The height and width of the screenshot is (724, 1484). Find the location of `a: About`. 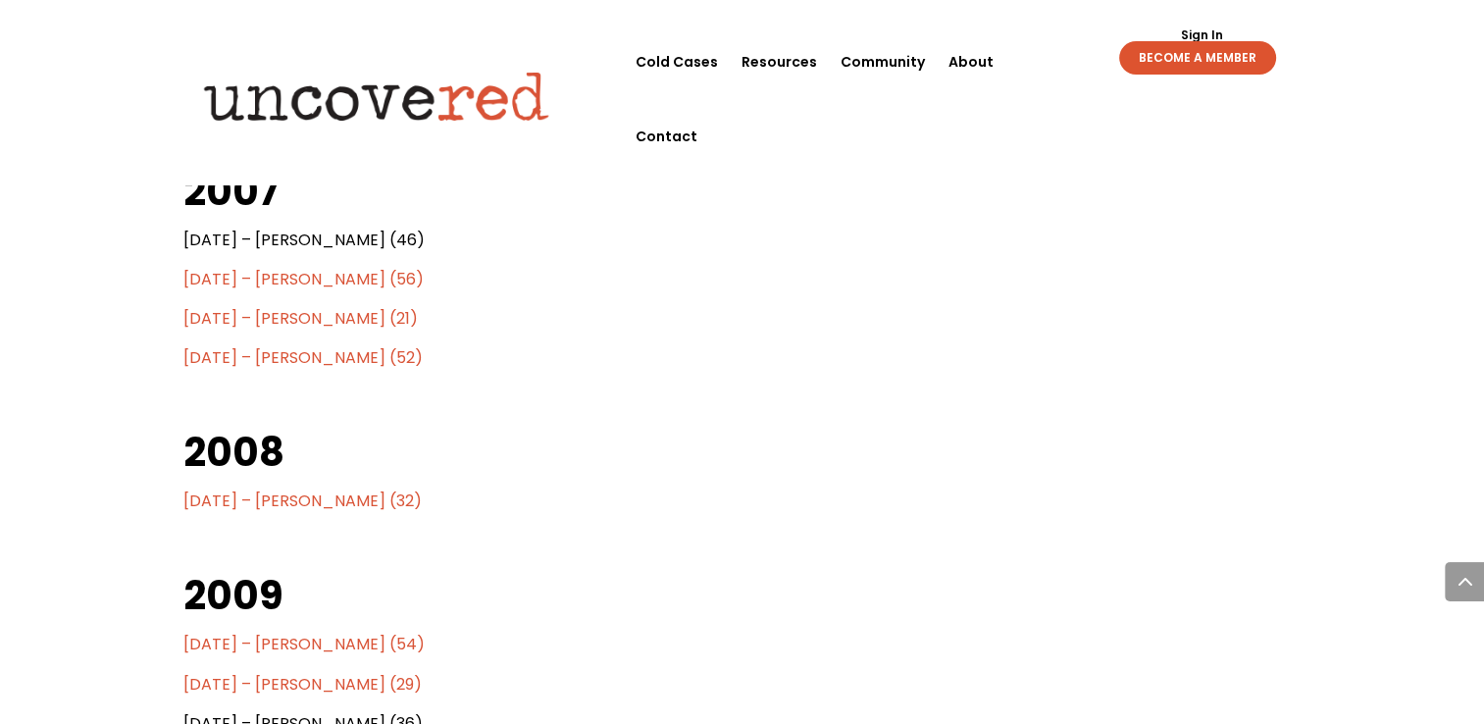

a: About is located at coordinates (971, 62).